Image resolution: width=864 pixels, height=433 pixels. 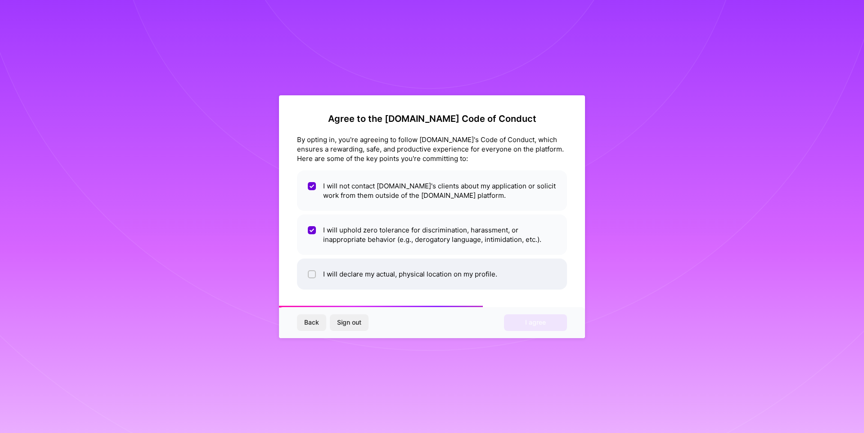 What do you see at coordinates (311, 323) in the screenshot?
I see `button: Back` at bounding box center [311, 323].